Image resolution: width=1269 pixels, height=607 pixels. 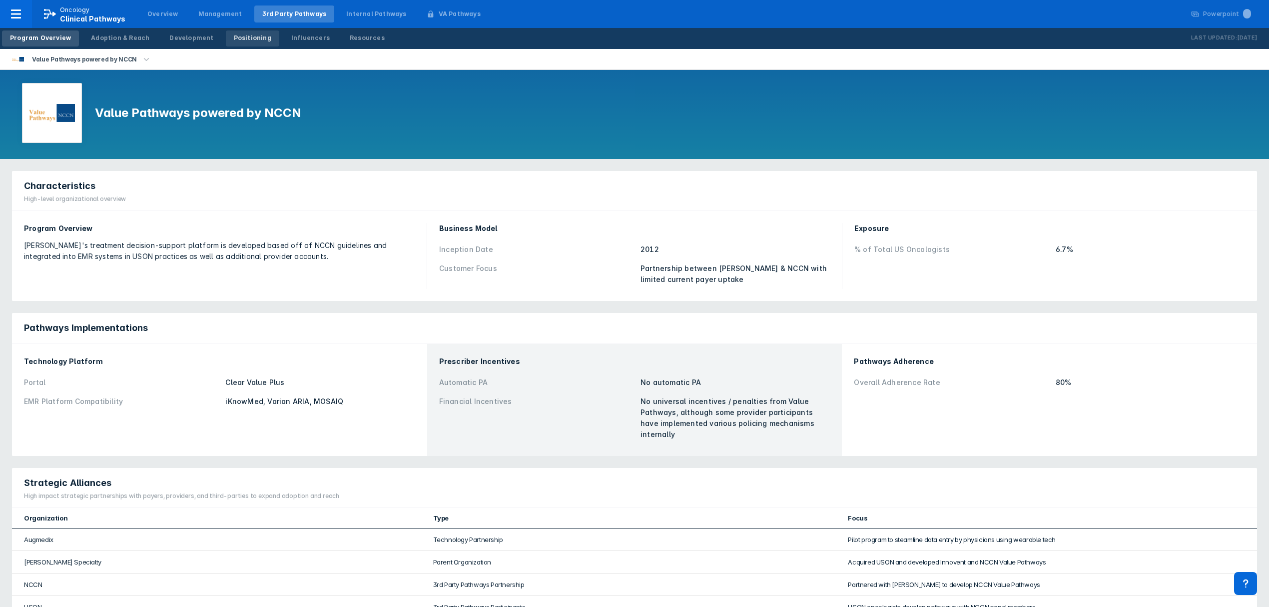 What do you see at coordinates (1050, 361) in the screenshot?
I see `div: Pathways Adherence` at bounding box center [1050, 361].